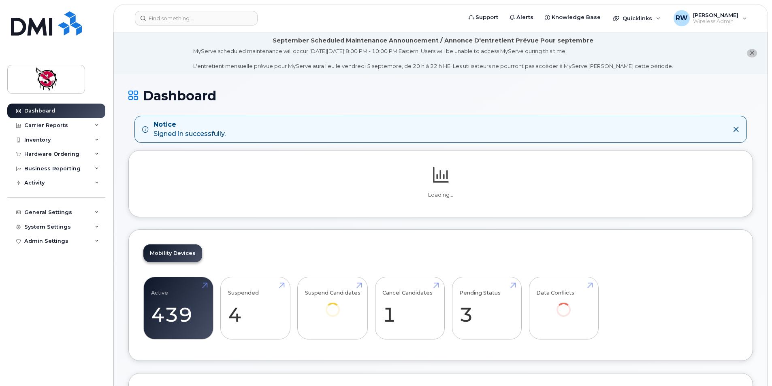 This screenshot has height=386, width=772. Describe the element at coordinates (189, 125) in the screenshot. I see `strong: Notice` at that location.